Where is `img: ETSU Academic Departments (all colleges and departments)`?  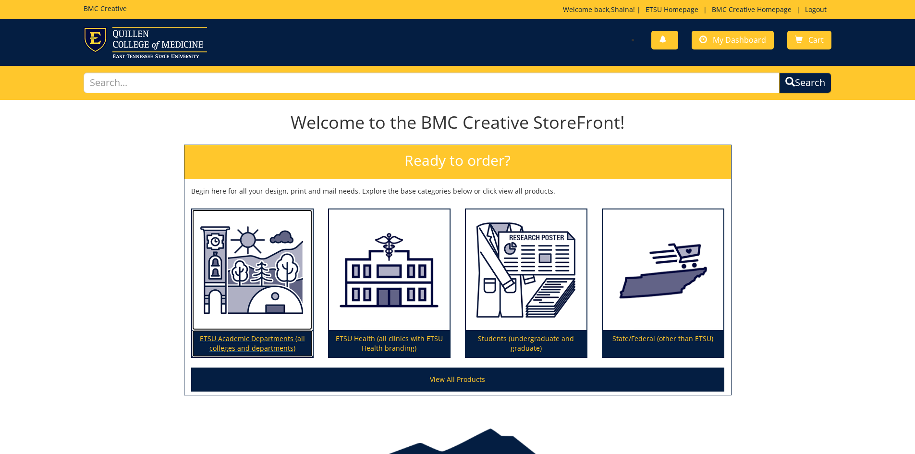 img: ETSU Academic Departments (all colleges and departments) is located at coordinates (252, 270).